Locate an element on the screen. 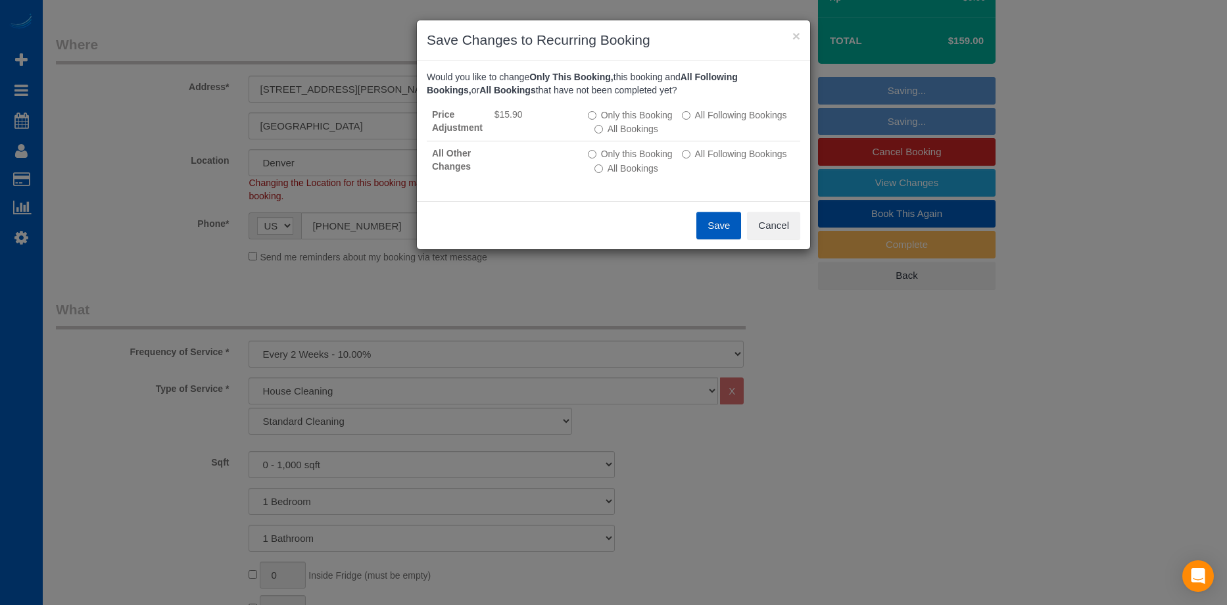  div: Open Intercom Messenger is located at coordinates (1198, 576).